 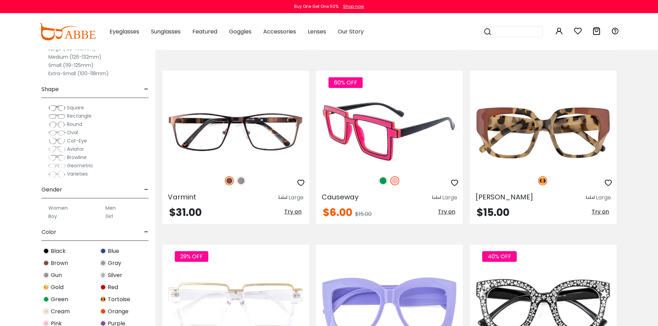 What do you see at coordinates (58, 208) in the screenshot?
I see `label: Women` at bounding box center [58, 208].